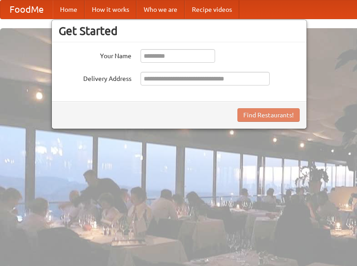  Describe the element at coordinates (111, 10) in the screenshot. I see `a: How it works` at that location.